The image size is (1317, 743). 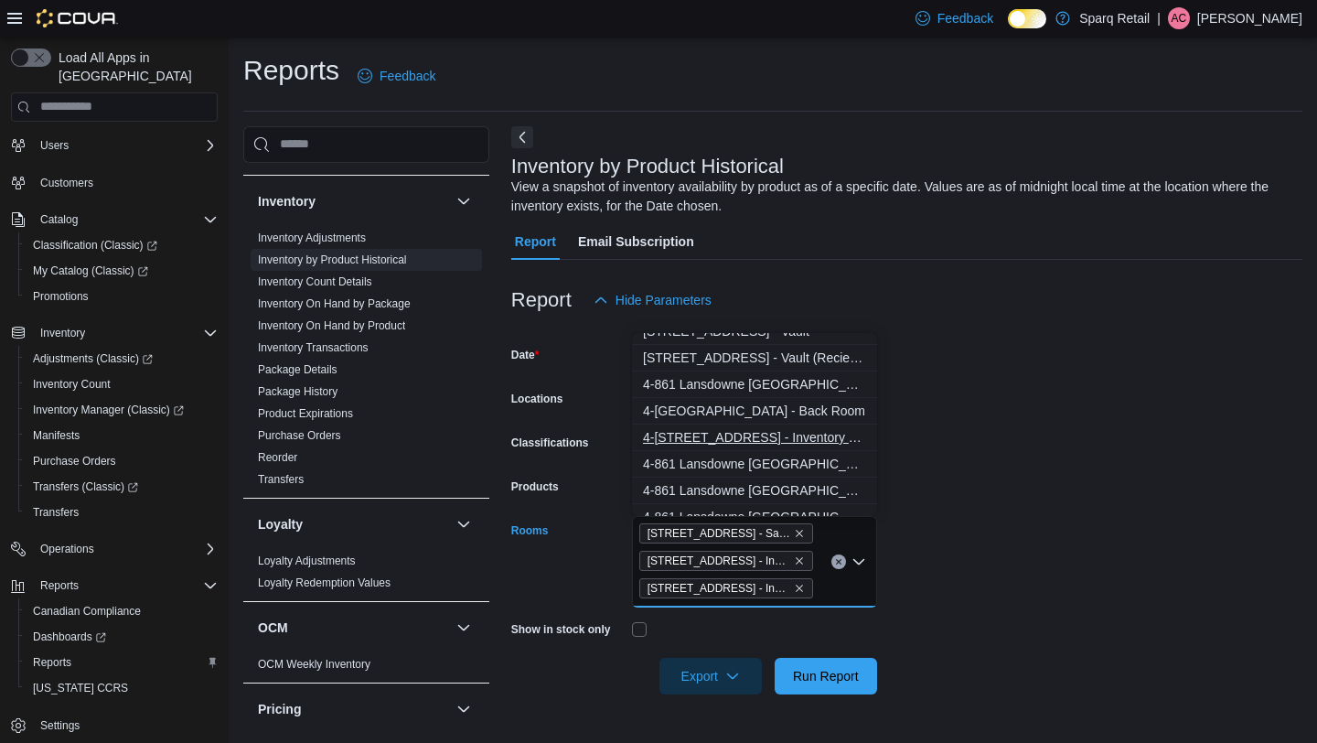 I want to click on div: OCM, so click(x=366, y=668).